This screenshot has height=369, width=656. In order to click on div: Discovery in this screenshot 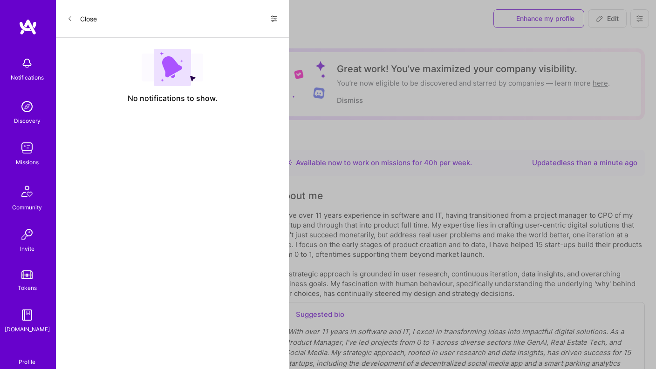, I will do `click(27, 121)`.